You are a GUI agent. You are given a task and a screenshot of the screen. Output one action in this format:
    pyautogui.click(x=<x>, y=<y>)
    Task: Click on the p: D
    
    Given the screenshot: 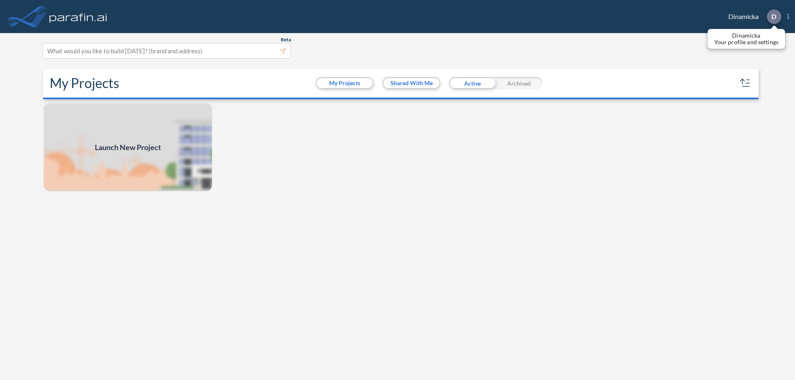 What is the action you would take?
    pyautogui.click(x=773, y=17)
    